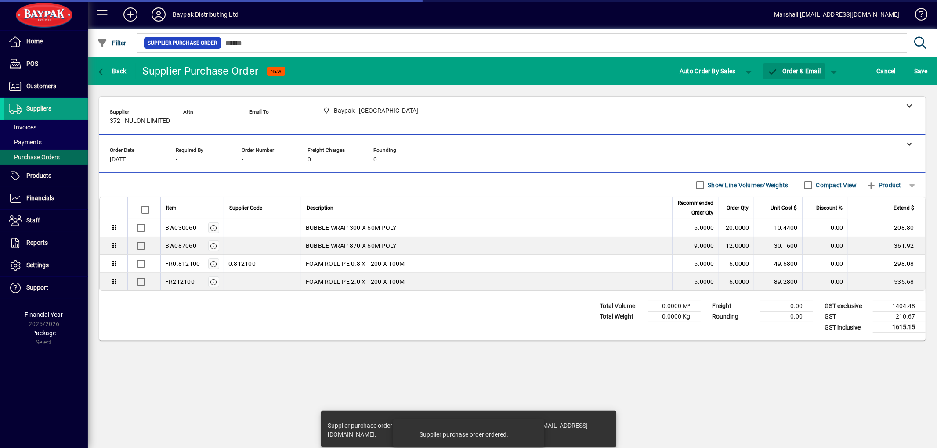 The height and width of the screenshot is (448, 937). What do you see at coordinates (182, 43) in the screenshot?
I see `span: Supplier Purchase Order` at bounding box center [182, 43].